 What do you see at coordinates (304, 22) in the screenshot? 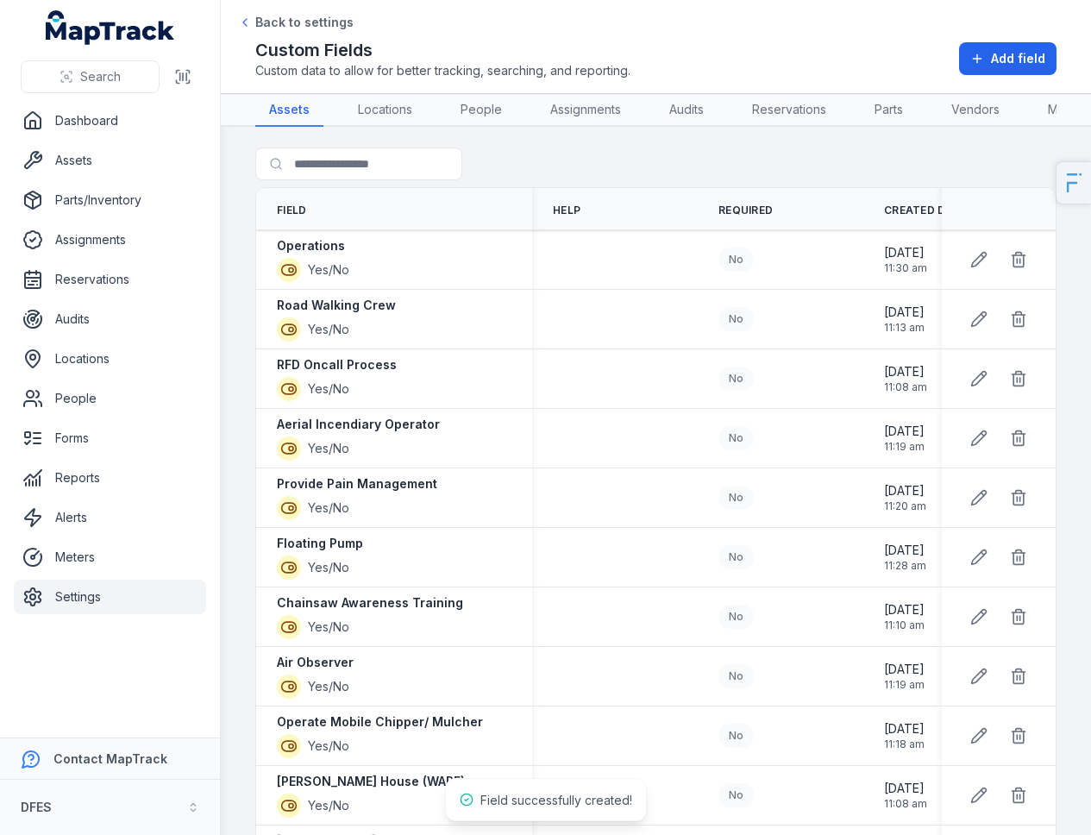
I see `span: Back to settings` at bounding box center [304, 22].